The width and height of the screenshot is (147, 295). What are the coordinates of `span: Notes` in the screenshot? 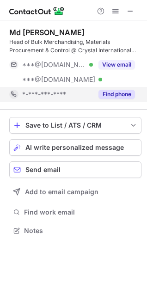 It's located at (81, 231).